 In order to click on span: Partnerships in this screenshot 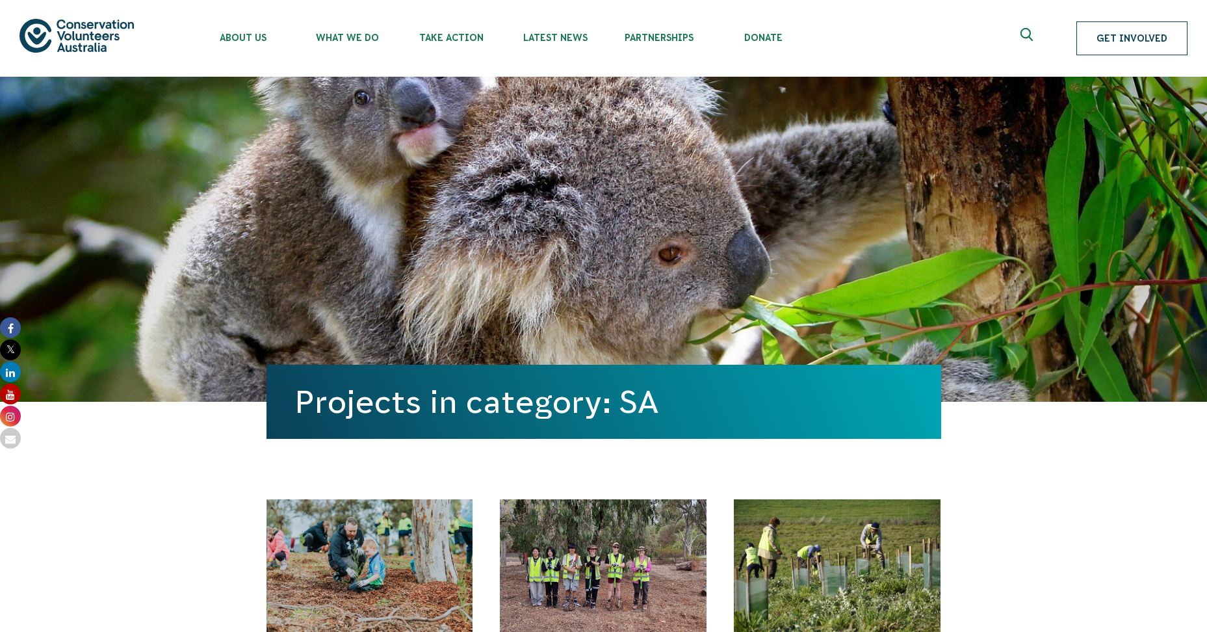, I will do `click(659, 38)`.